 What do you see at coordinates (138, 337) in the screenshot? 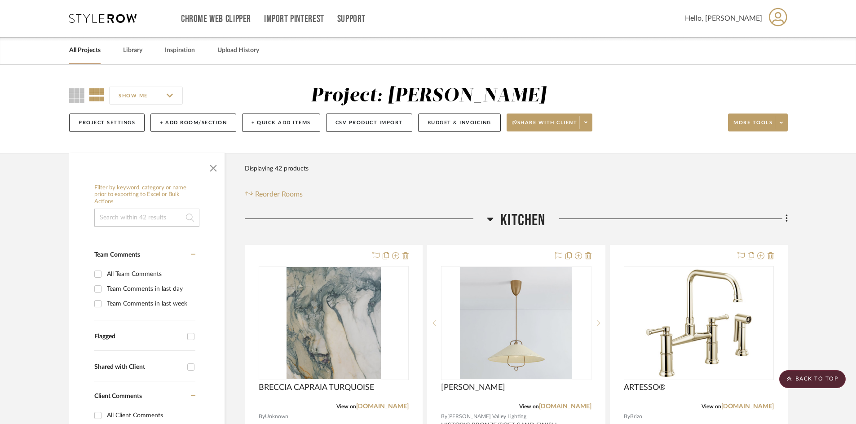
I see `div: Flagged` at bounding box center [138, 337].